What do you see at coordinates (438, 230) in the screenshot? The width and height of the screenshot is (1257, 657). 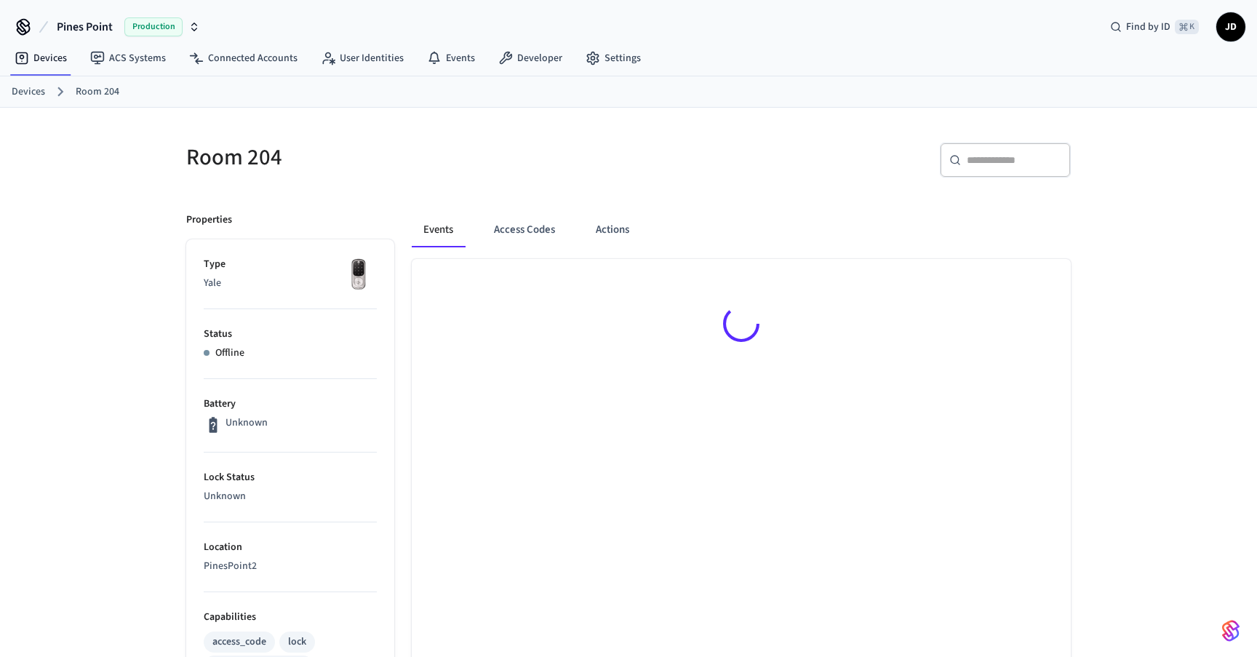 I see `button: Events` at bounding box center [438, 230].